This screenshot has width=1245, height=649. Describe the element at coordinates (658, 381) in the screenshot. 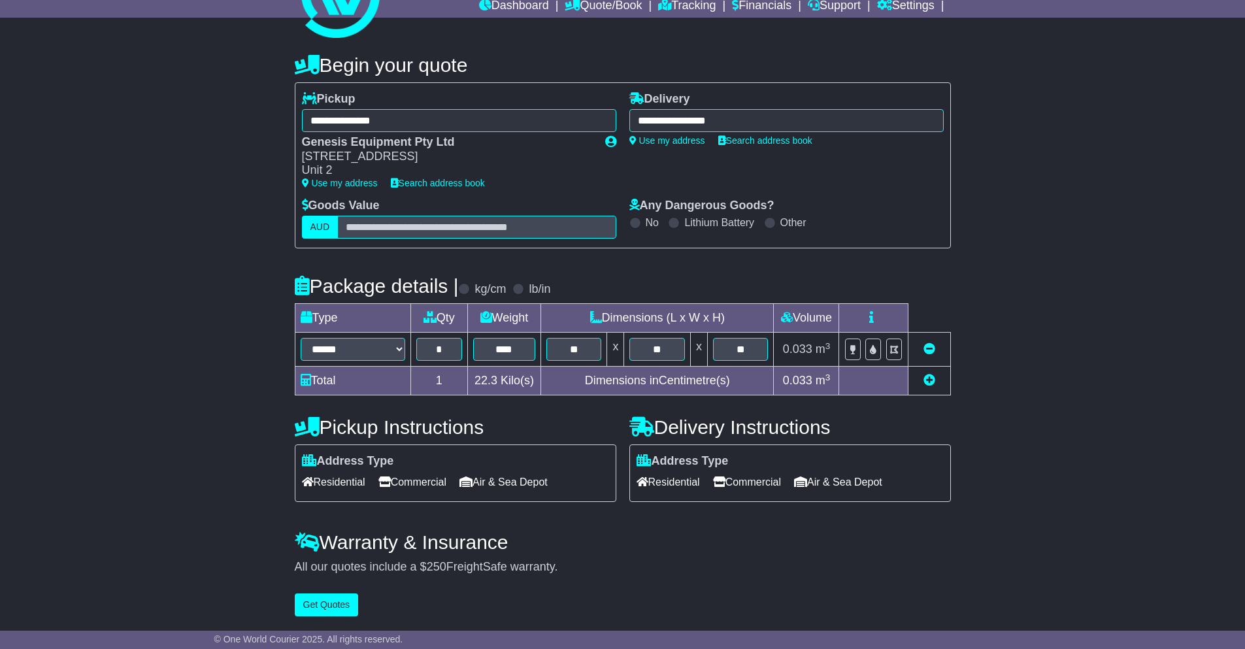

I see `td: Dimensions in Centimetre(s)` at that location.